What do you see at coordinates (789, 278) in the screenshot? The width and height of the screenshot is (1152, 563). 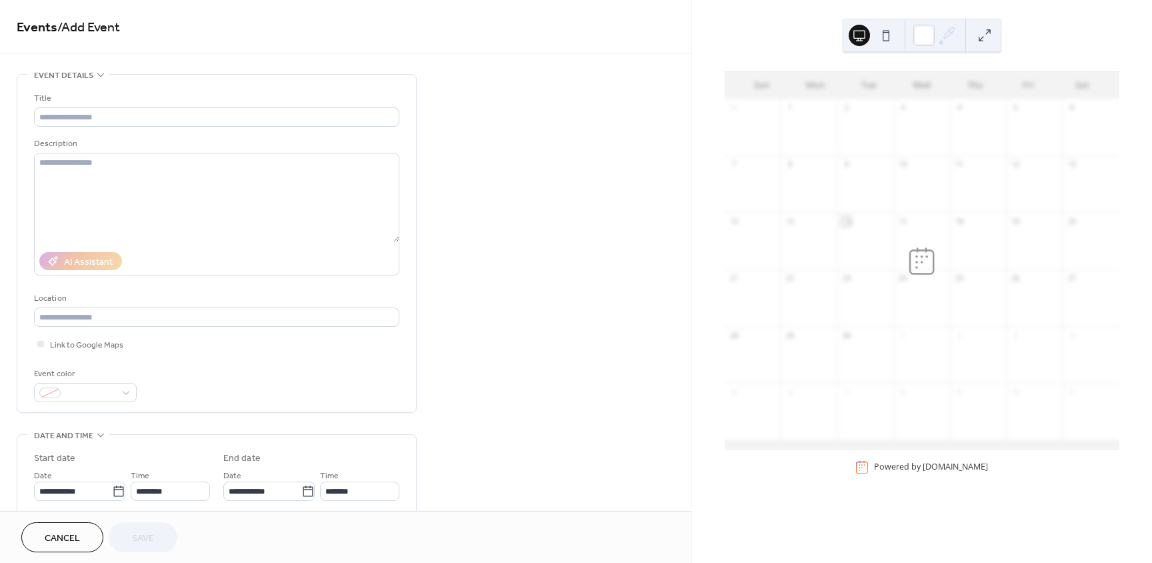 I see `div: 22` at bounding box center [789, 278].